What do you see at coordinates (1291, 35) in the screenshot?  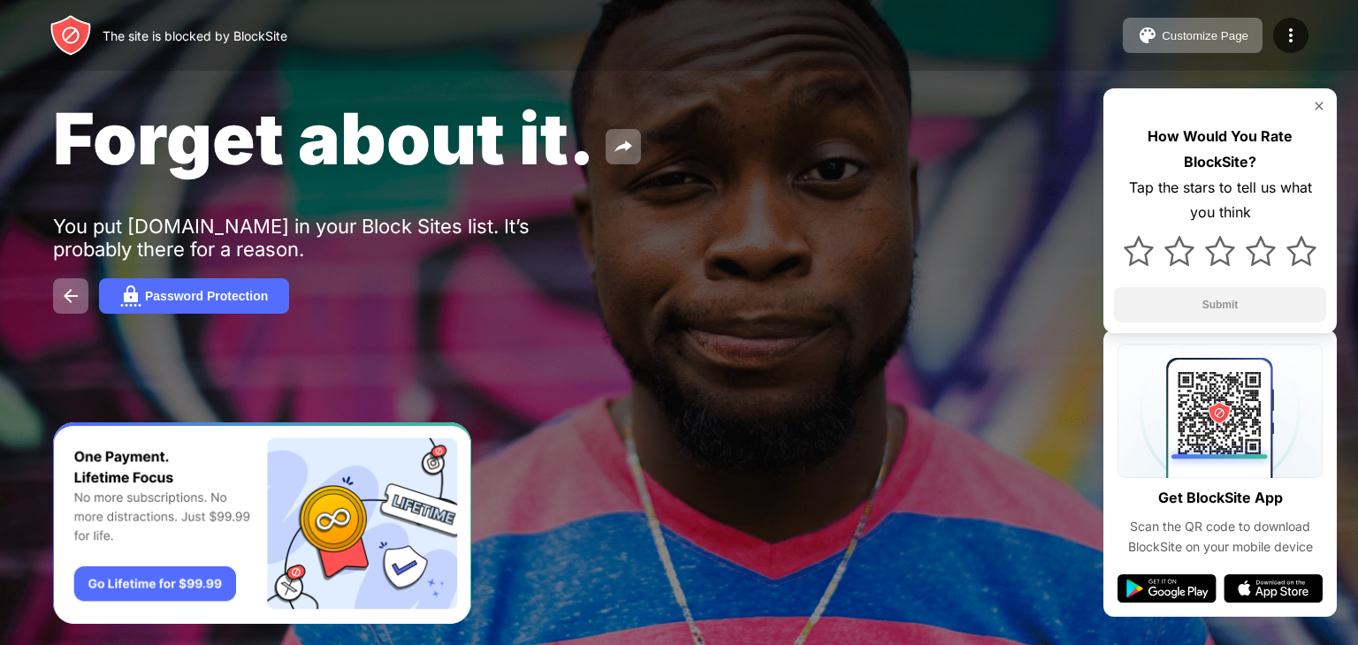 I see `img: menu-icon.svg` at bounding box center [1291, 35].